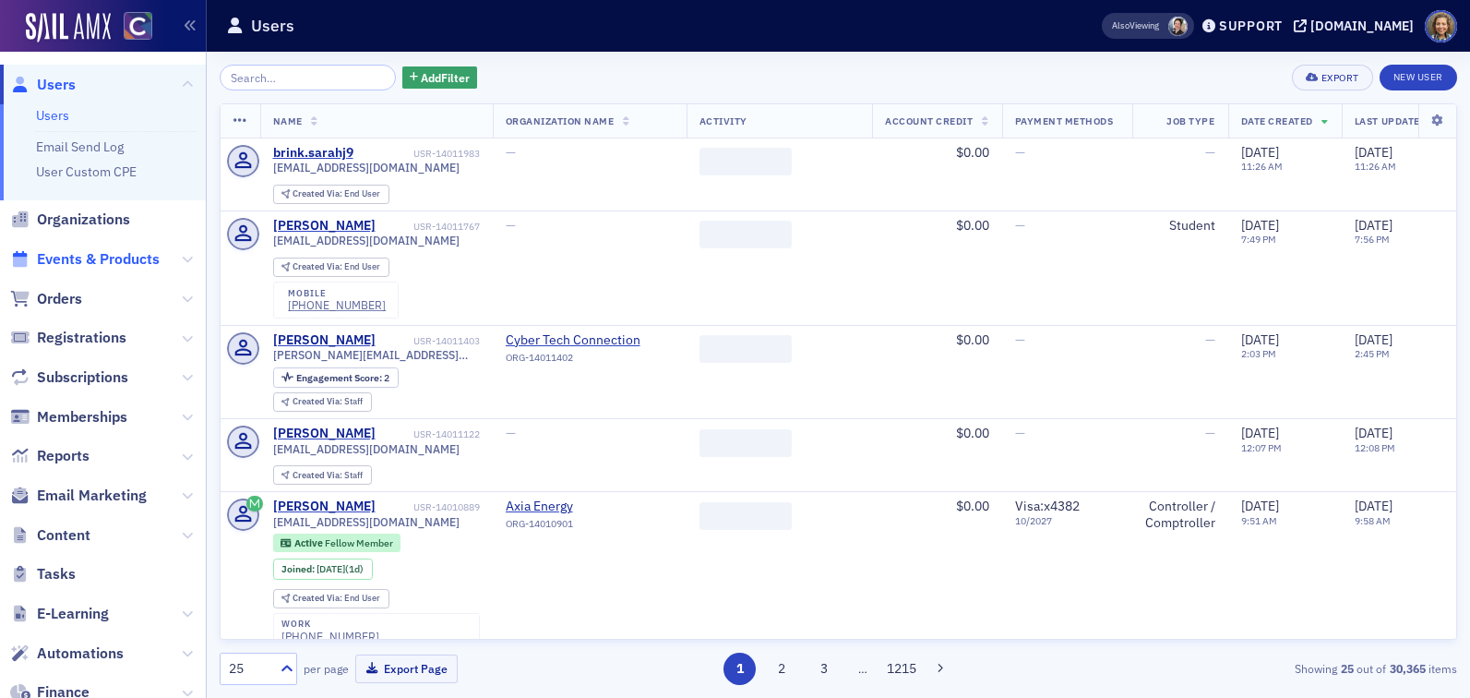  I want to click on span: Joined :, so click(299, 568).